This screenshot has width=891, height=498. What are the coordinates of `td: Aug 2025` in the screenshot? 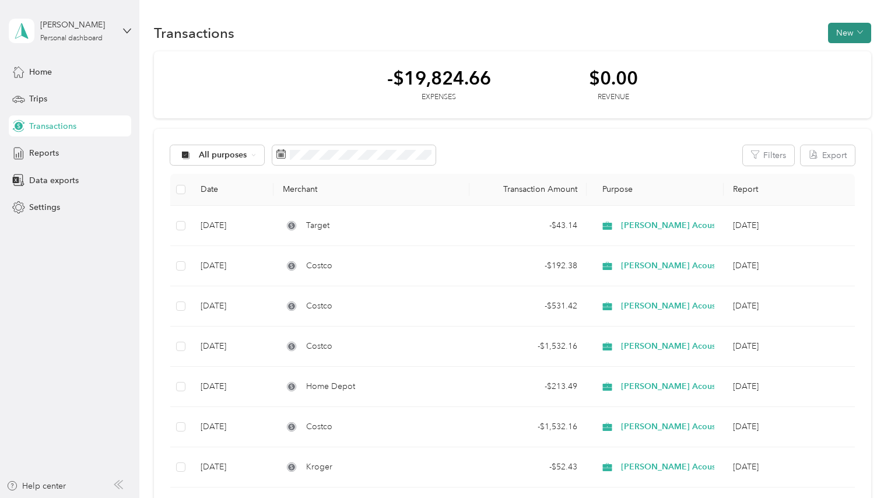 It's located at (789, 306).